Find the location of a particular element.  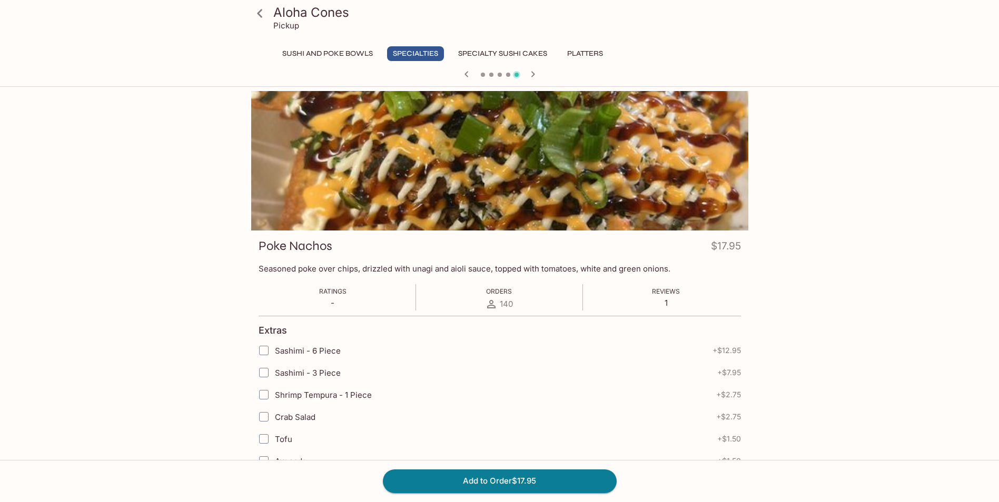

span: Shrimp Tempura - 1 Piece is located at coordinates (323, 395).